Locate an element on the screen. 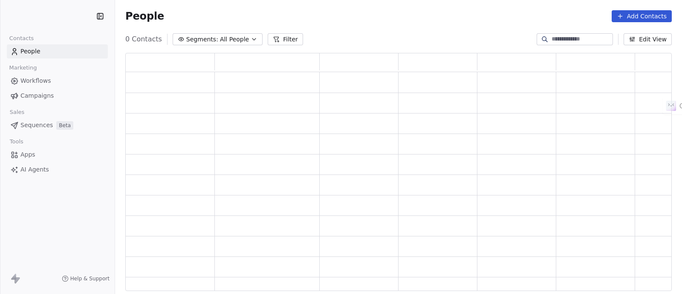 The image size is (682, 294). a: Workflows is located at coordinates (57, 81).